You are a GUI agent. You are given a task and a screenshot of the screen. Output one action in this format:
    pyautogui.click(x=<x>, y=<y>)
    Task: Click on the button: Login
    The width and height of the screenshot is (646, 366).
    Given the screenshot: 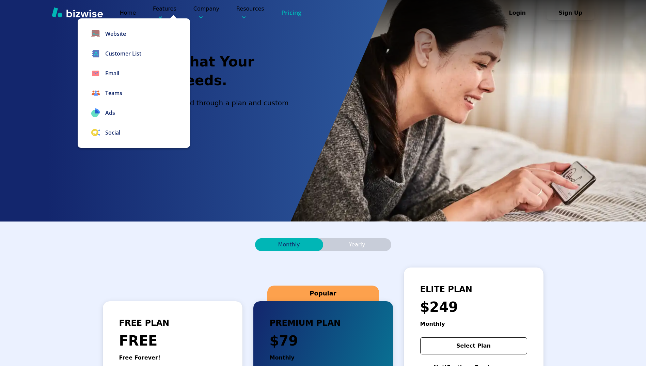 What is the action you would take?
    pyautogui.click(x=518, y=13)
    